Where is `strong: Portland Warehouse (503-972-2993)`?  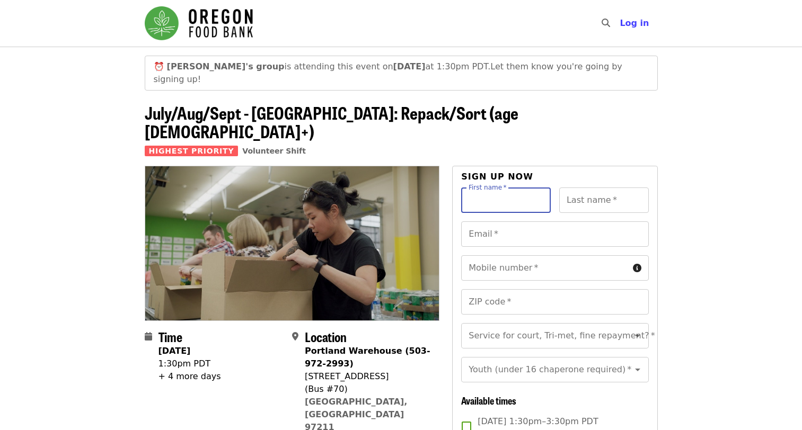 strong: Portland Warehouse (503-972-2993) is located at coordinates (367, 357).